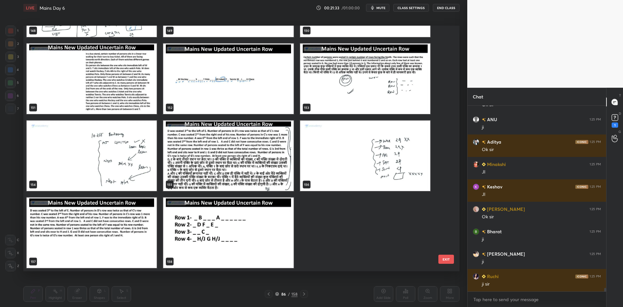 The image size is (623, 307). I want to click on h6: Minakshi, so click(496, 164).